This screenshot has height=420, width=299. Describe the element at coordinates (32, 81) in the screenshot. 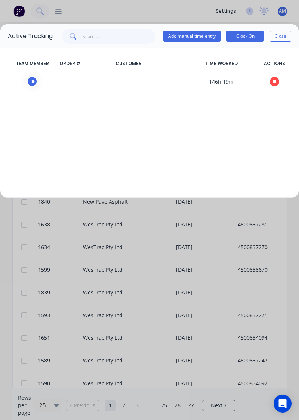

I see `div: D F` at that location.